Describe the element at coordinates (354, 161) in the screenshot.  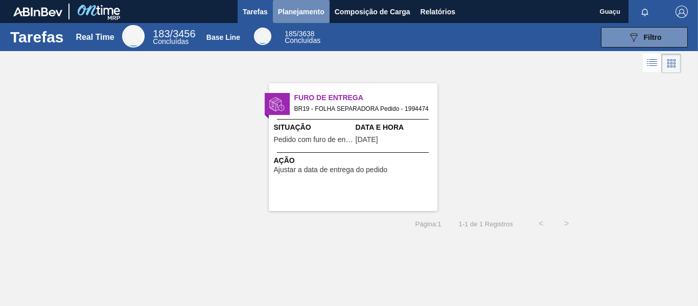
I see `span: Ação` at that location.